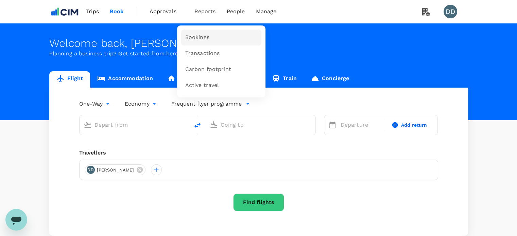 This screenshot has height=236, width=517. I want to click on span: Reports, so click(205, 12).